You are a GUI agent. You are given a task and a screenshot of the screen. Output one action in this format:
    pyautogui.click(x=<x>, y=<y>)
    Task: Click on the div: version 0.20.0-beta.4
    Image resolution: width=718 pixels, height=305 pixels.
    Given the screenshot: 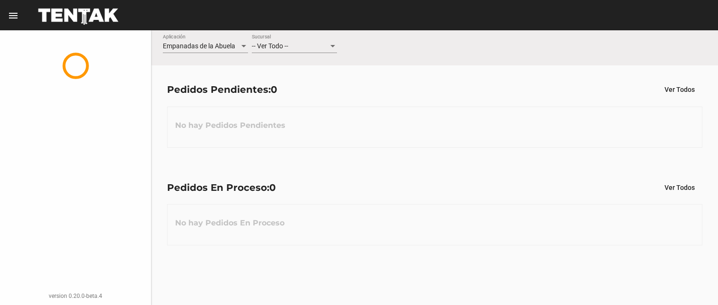 What is the action you would take?
    pyautogui.click(x=75, y=296)
    